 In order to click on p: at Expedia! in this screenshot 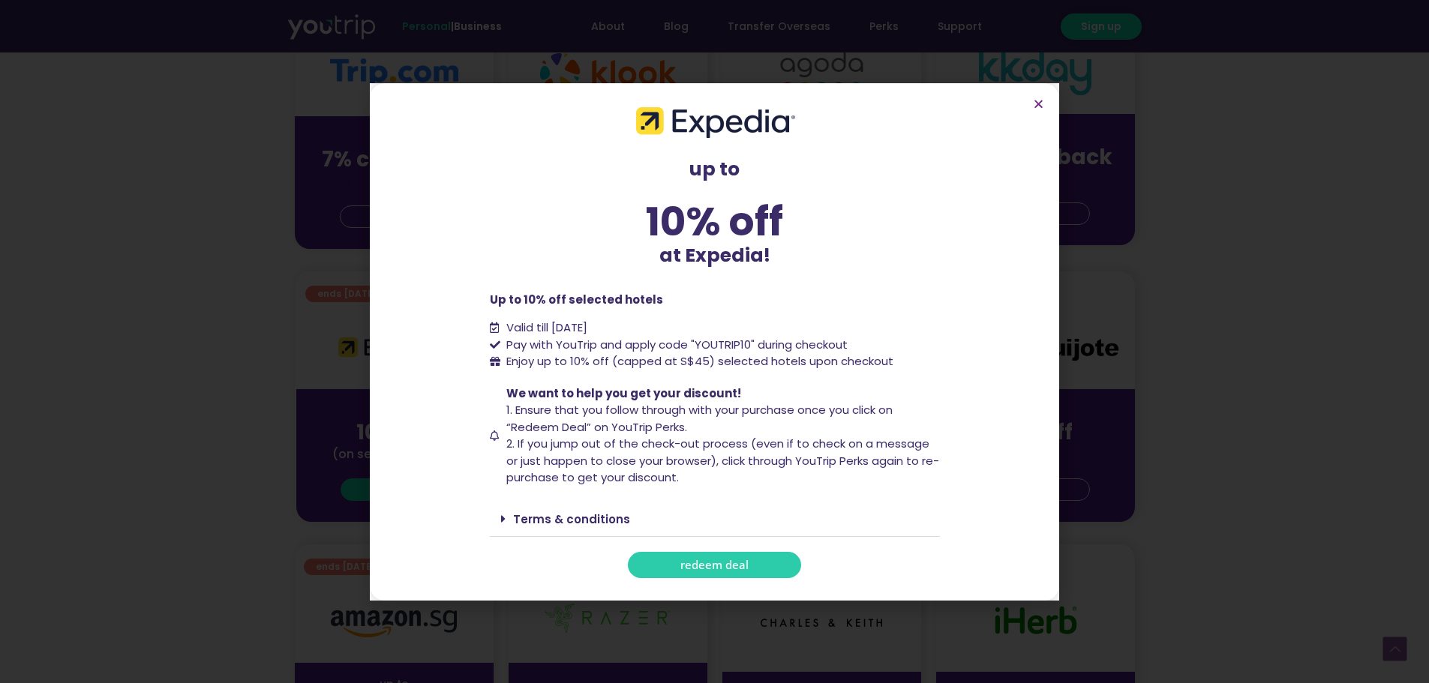, I will do `click(715, 256)`.